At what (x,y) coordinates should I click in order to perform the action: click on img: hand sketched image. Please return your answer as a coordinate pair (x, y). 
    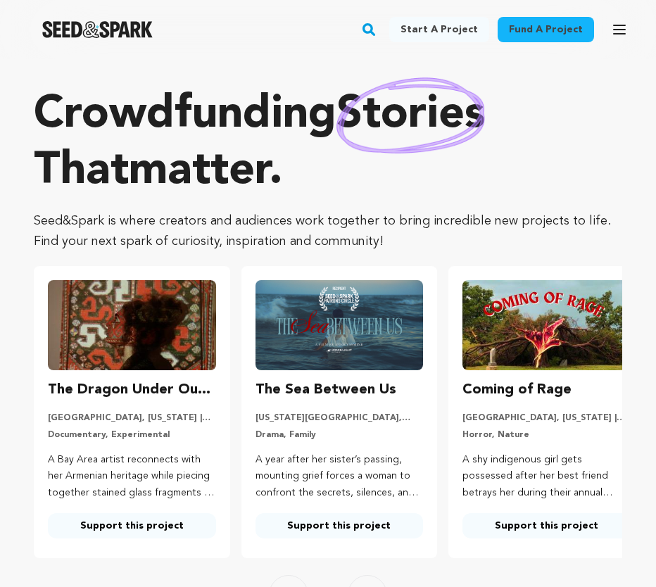
    Looking at the image, I should click on (410, 115).